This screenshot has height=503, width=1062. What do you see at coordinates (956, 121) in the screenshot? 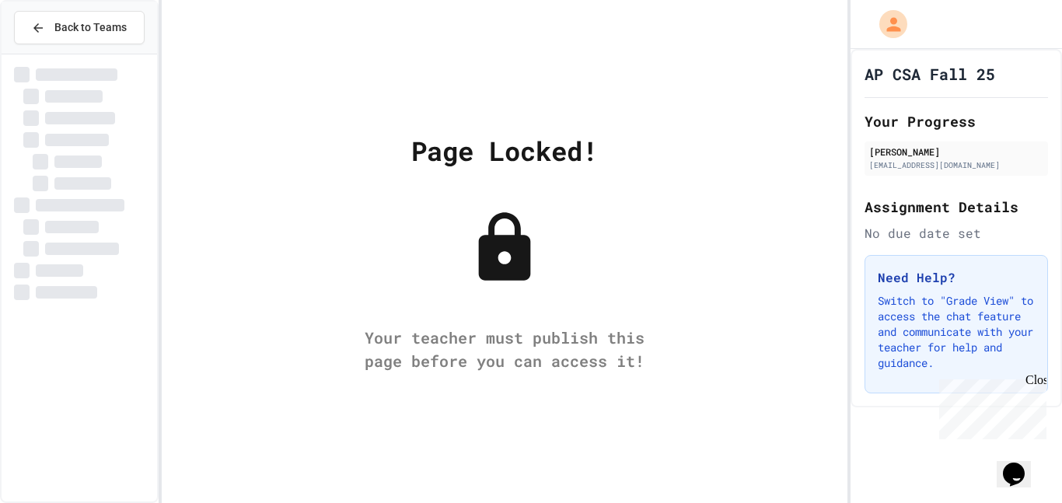
I see `h2: Your Progress` at bounding box center [956, 121].